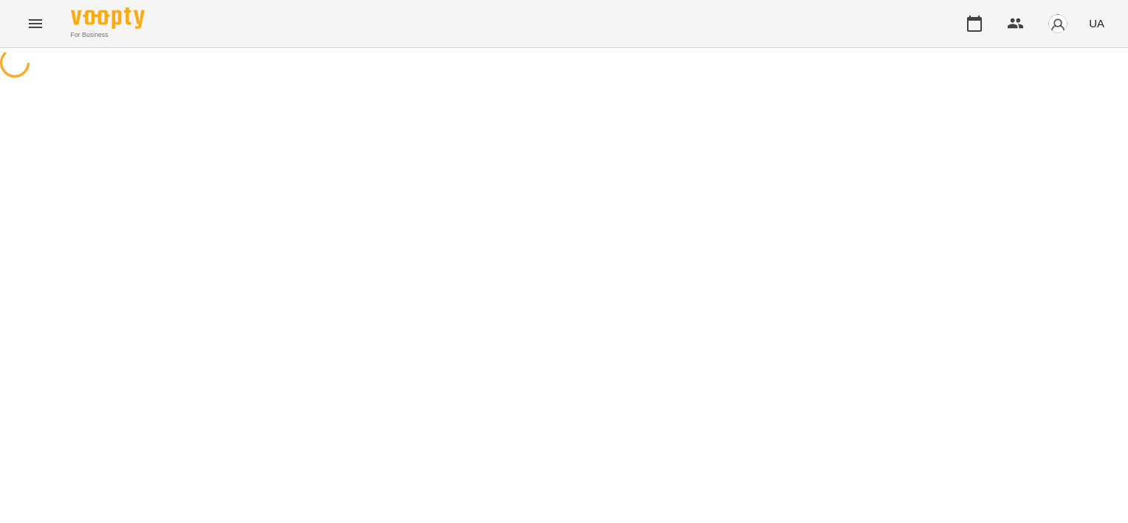 This screenshot has height=523, width=1128. I want to click on img: avatar_s.png, so click(1058, 24).